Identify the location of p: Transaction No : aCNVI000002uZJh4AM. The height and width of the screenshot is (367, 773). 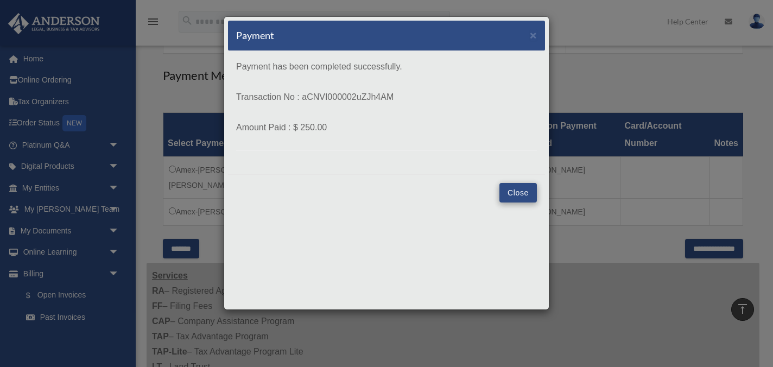
(386, 97).